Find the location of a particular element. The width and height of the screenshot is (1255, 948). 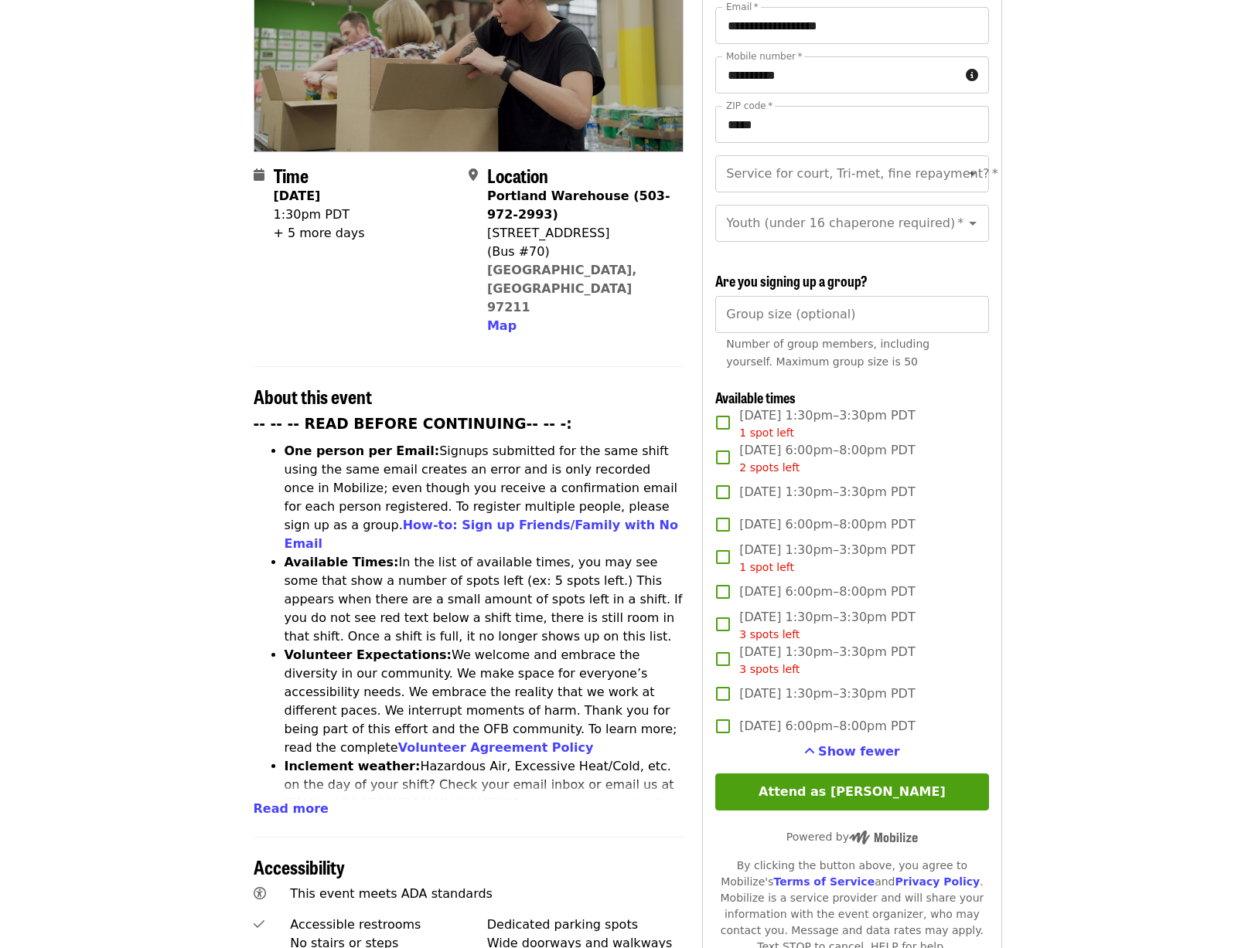

span: Number of group members, including yourself. Maximum group size is 50 is located at coordinates (827, 352).